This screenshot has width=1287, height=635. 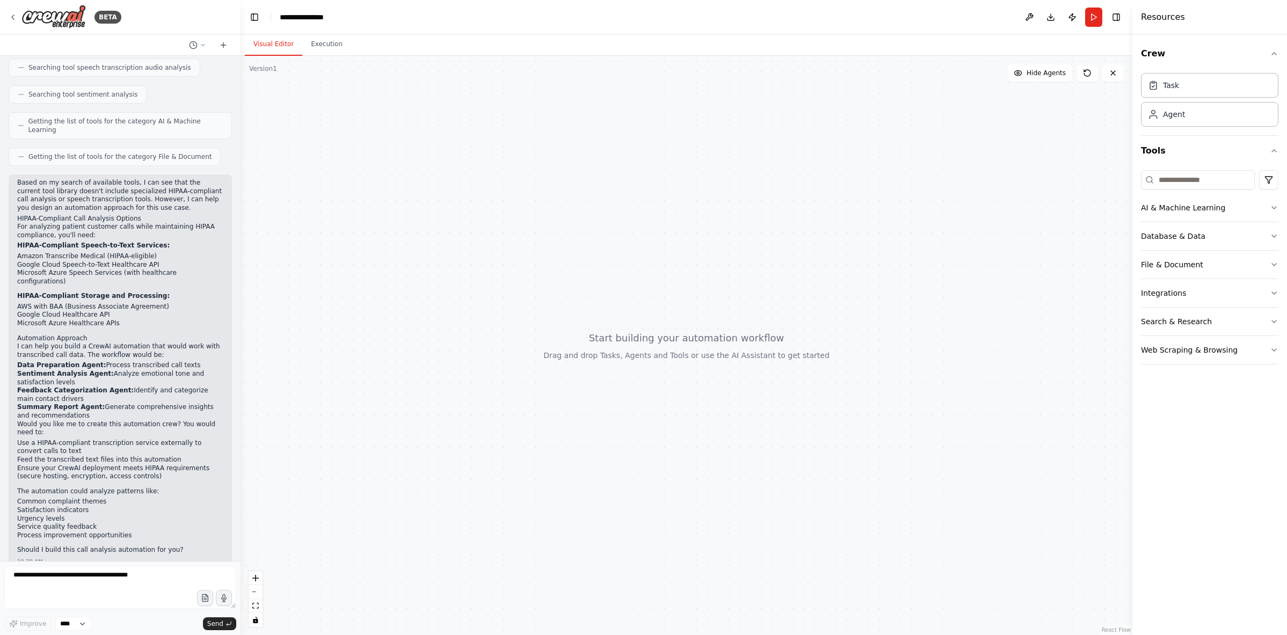 I want to click on button: Hide left sidebar, so click(x=254, y=17).